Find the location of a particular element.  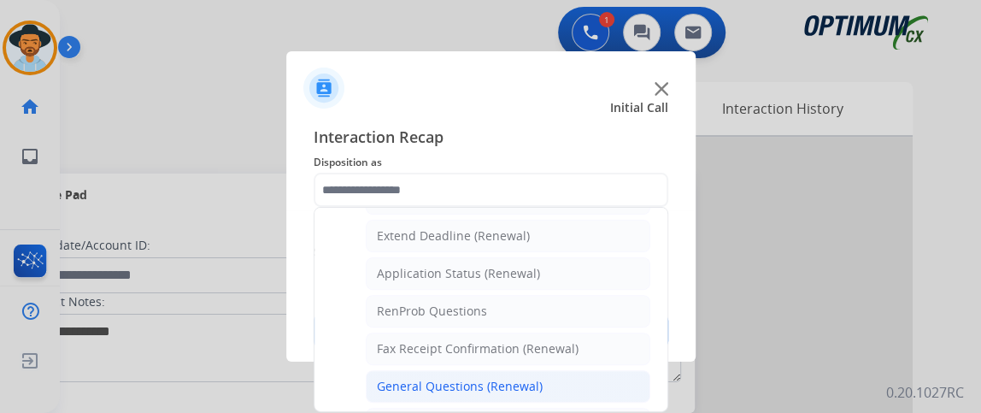

div: Fax Receipt Confirmation (Renewal) is located at coordinates (478, 349).